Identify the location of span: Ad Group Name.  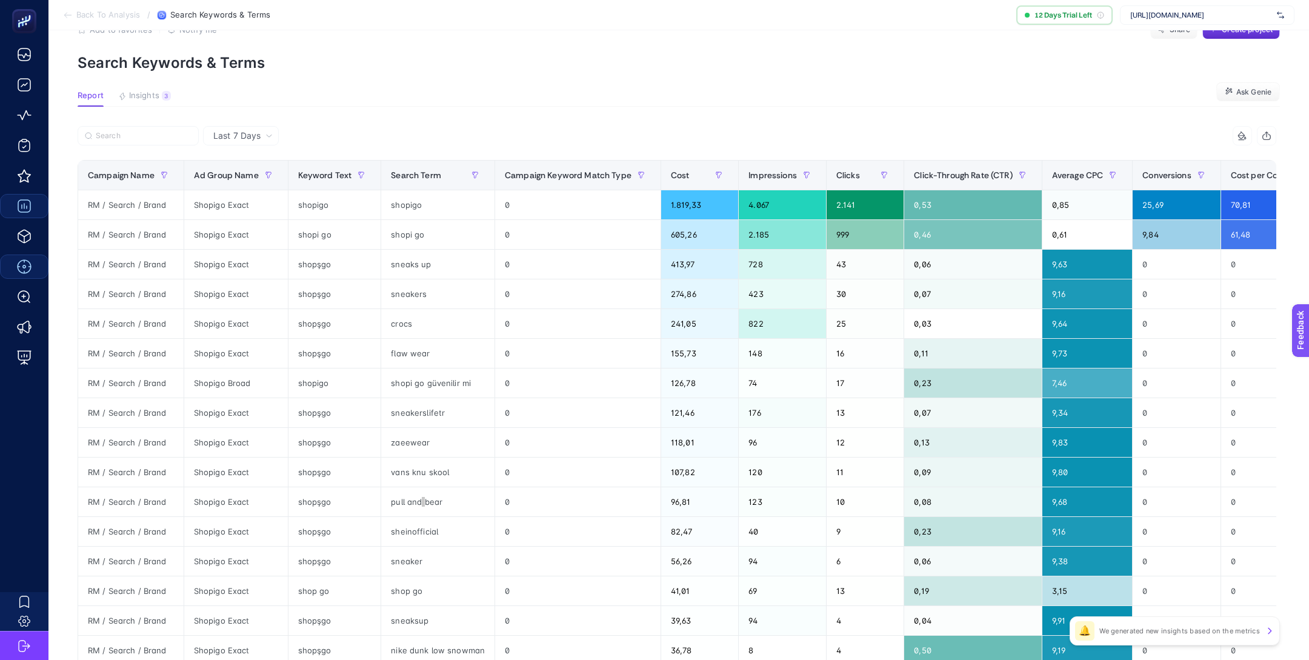
(226, 175).